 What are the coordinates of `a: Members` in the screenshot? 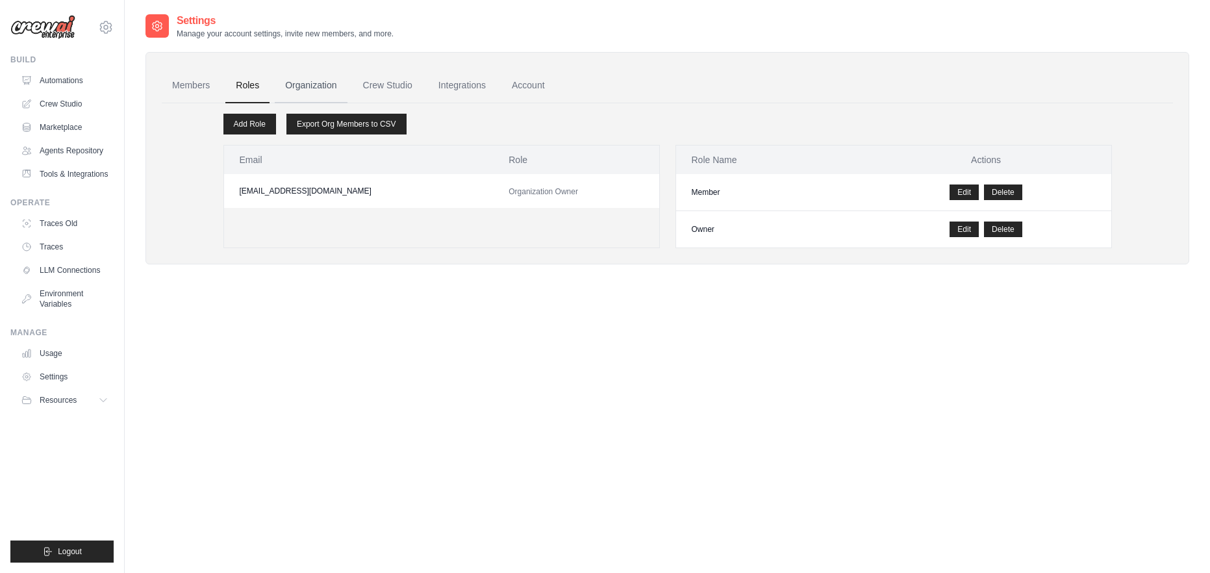 It's located at (191, 86).